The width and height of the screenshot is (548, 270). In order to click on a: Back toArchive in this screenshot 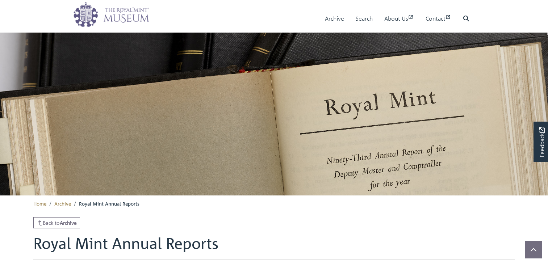, I will do `click(57, 223)`.